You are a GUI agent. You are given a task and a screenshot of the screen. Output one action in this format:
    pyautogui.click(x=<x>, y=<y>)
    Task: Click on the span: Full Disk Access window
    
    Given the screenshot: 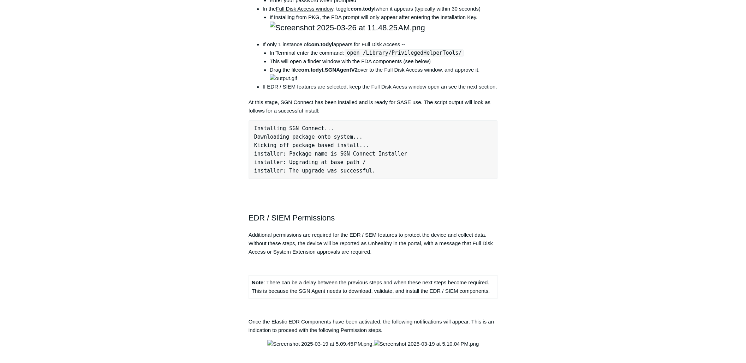 What is the action you would take?
    pyautogui.click(x=304, y=8)
    